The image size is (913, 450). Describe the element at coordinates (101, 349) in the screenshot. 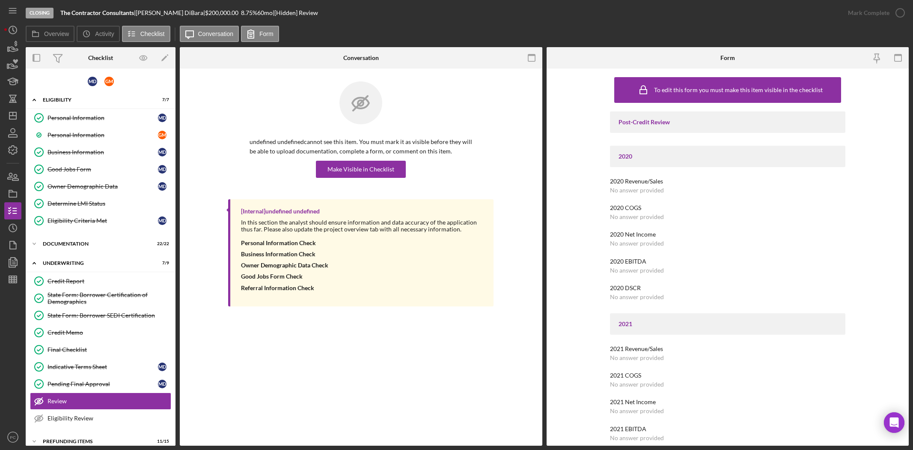

I see `a: Final Checklist` at that location.